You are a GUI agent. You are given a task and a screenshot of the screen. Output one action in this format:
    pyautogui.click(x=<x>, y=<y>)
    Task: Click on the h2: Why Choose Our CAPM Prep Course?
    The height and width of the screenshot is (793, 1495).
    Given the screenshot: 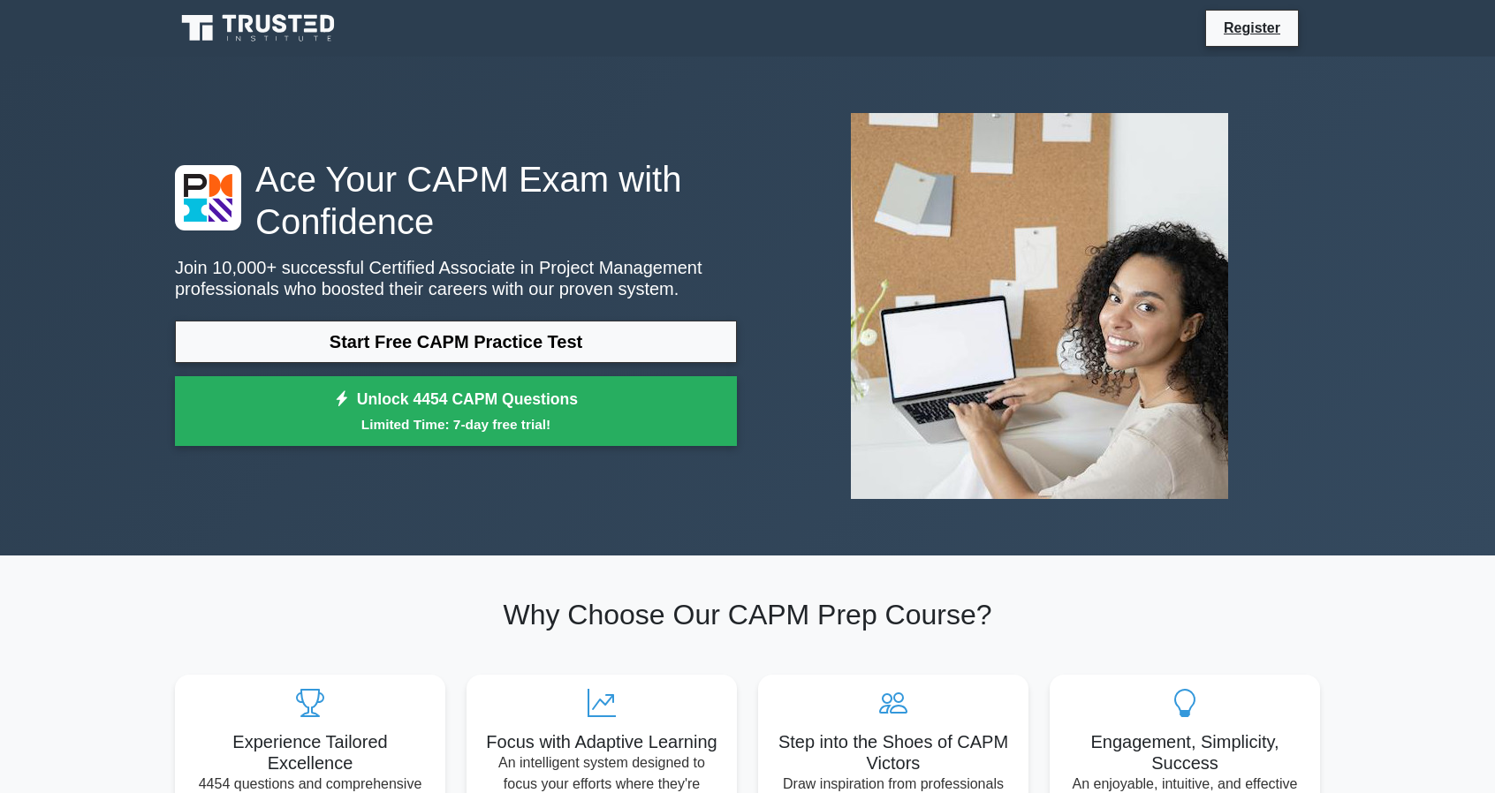 What is the action you would take?
    pyautogui.click(x=747, y=615)
    